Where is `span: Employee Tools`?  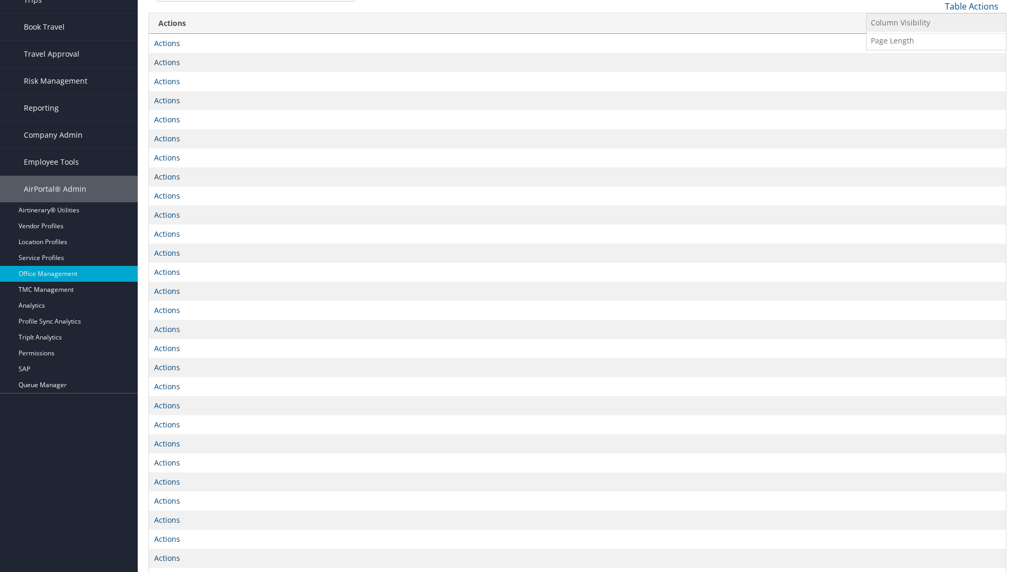 span: Employee Tools is located at coordinates (51, 162).